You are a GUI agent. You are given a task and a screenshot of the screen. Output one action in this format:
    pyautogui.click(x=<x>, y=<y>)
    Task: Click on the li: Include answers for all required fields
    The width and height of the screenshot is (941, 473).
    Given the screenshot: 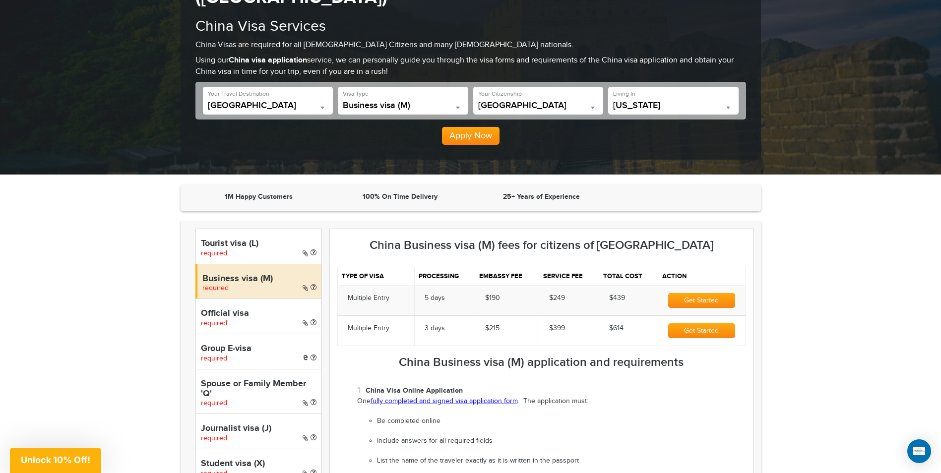 What is the action you would take?
    pyautogui.click(x=561, y=441)
    